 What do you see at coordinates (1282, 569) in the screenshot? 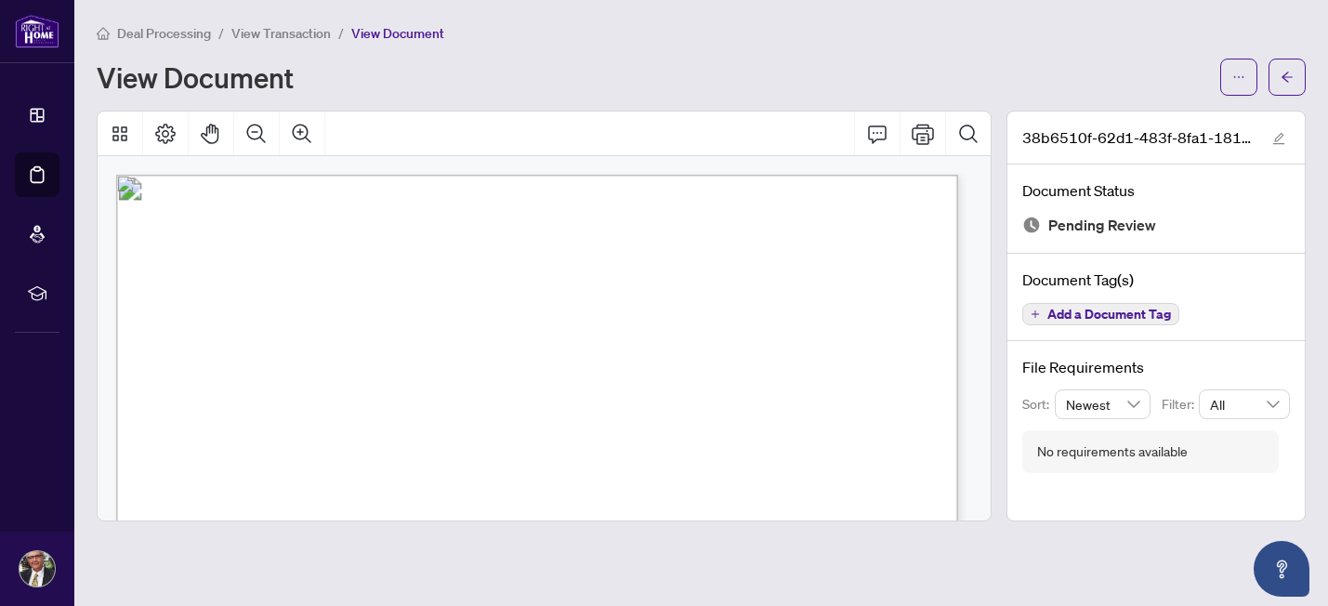
I see `button: Open asap` at bounding box center [1282, 569].